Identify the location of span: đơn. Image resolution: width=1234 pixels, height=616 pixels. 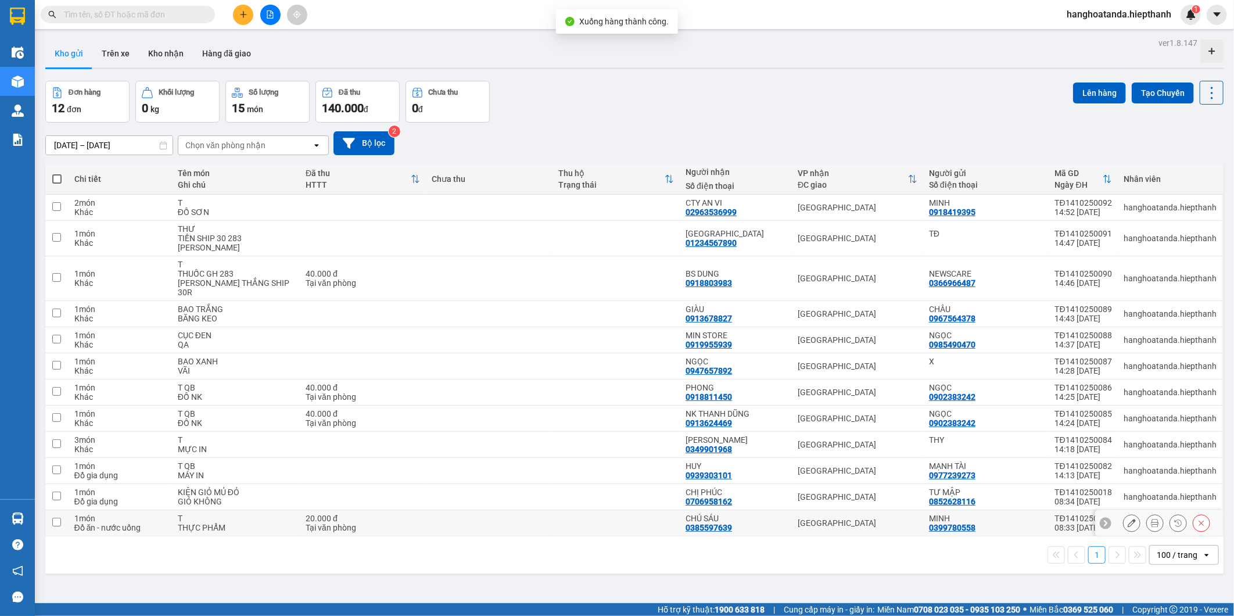
(74, 109).